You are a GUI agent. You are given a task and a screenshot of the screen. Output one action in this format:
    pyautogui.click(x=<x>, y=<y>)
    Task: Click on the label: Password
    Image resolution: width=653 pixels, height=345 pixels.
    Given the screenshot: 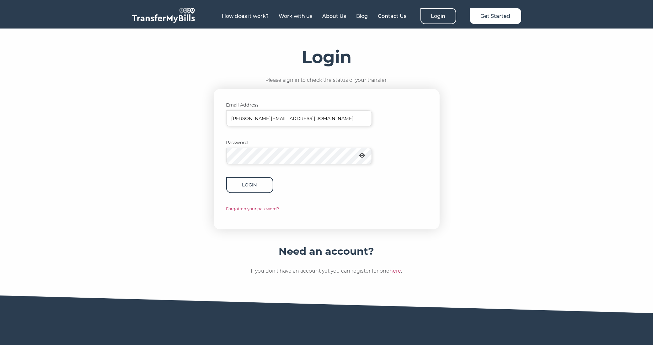 What is the action you would take?
    pyautogui.click(x=250, y=143)
    